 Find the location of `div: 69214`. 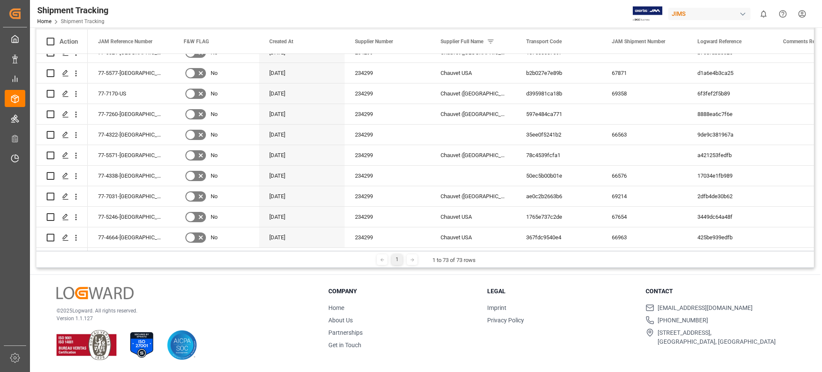

div: 69214 is located at coordinates (644, 196).